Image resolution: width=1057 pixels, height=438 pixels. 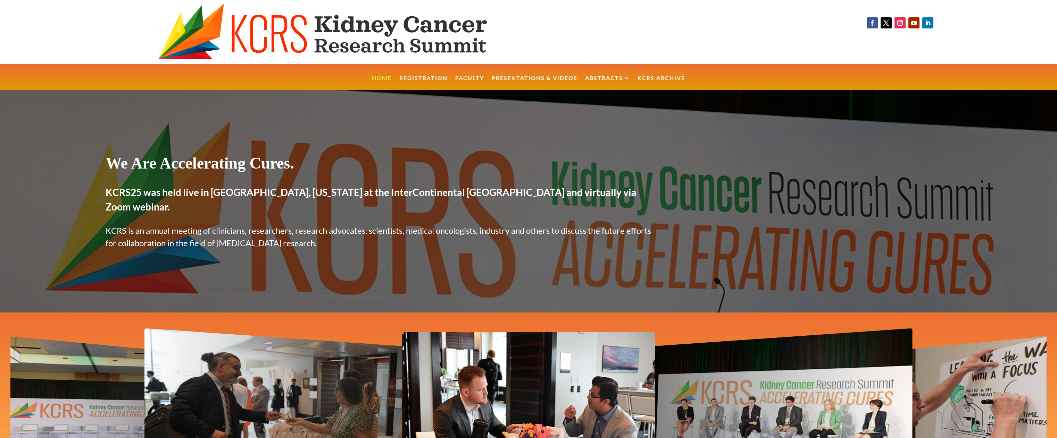 What do you see at coordinates (379, 237) in the screenshot?
I see `p: KCRS is an annual meeting of clinicians, researchers, research advocates, scientists, medical onc...` at bounding box center [379, 237].